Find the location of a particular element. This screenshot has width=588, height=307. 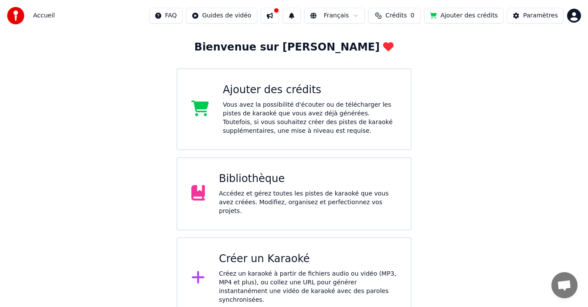

button: Guides de vidéo is located at coordinates (221, 16).